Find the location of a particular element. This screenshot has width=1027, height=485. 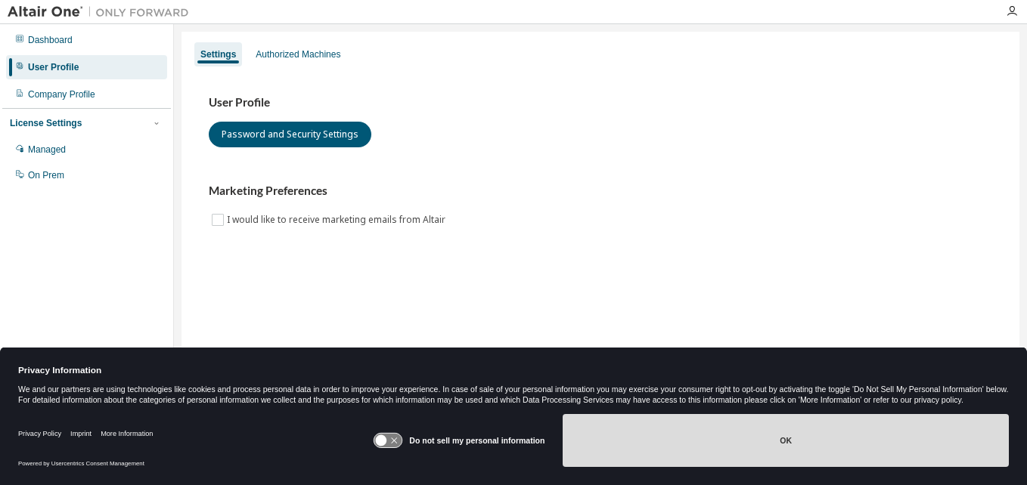

div: User Profile is located at coordinates (53, 67).